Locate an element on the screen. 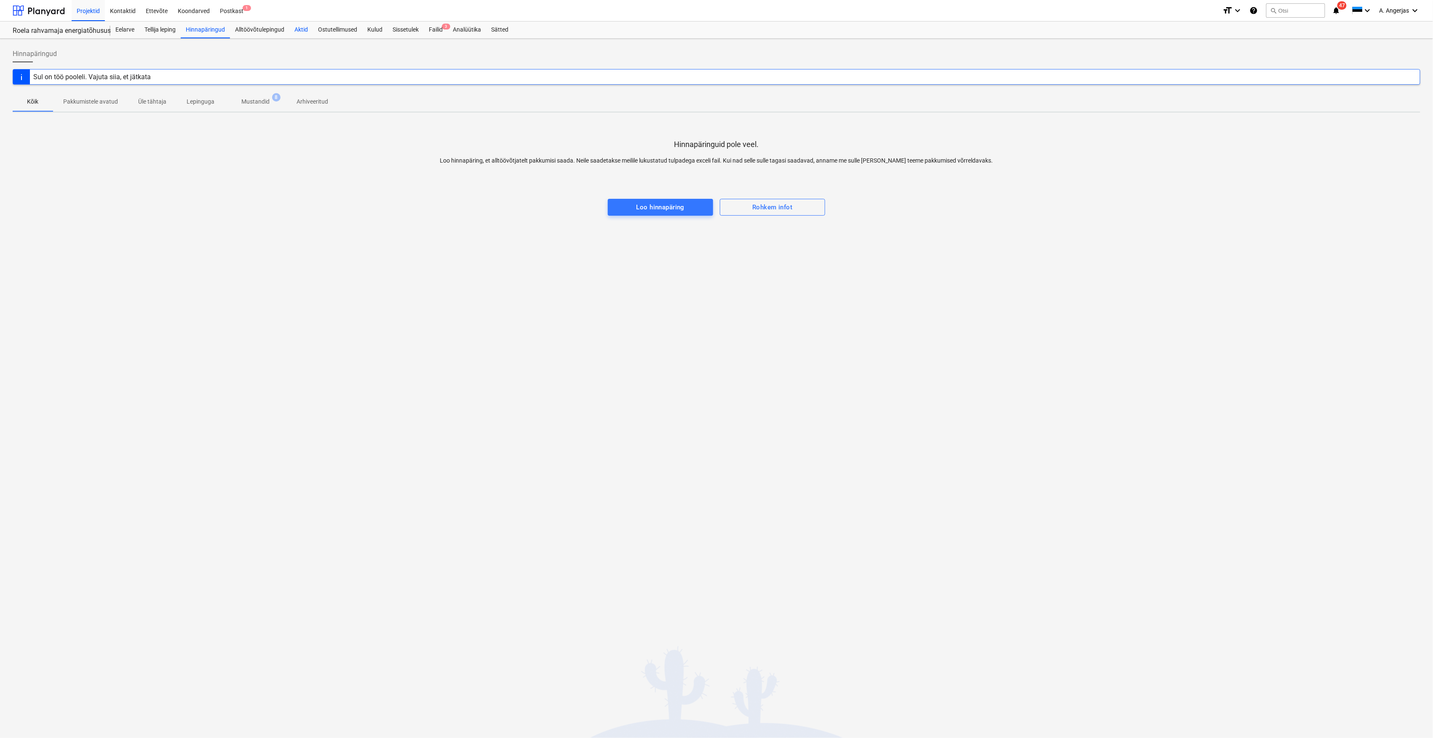 The image size is (1433, 738). div: Sissetulek is located at coordinates (406, 30).